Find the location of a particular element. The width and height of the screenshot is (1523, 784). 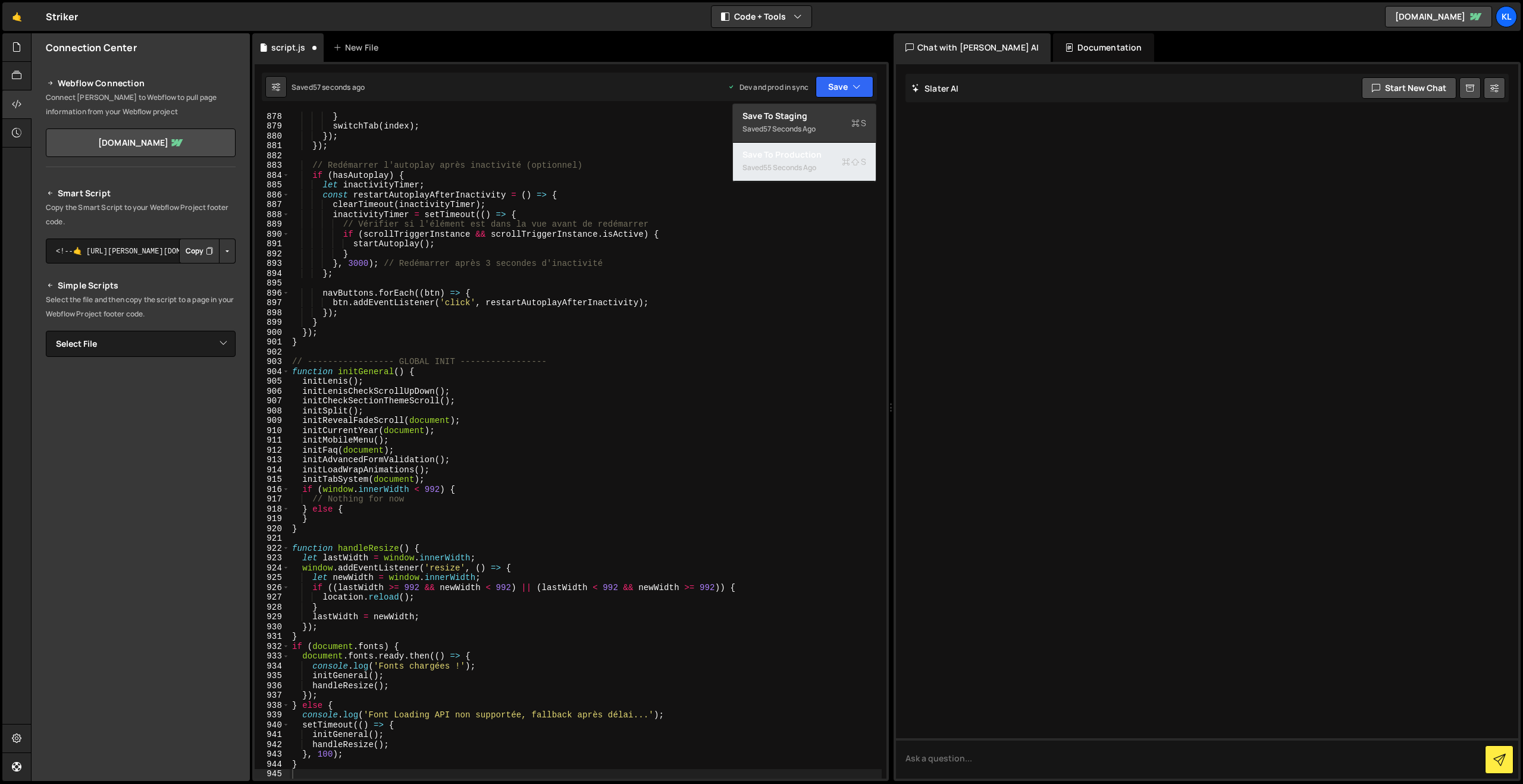

div: 890 is located at coordinates (272, 235).